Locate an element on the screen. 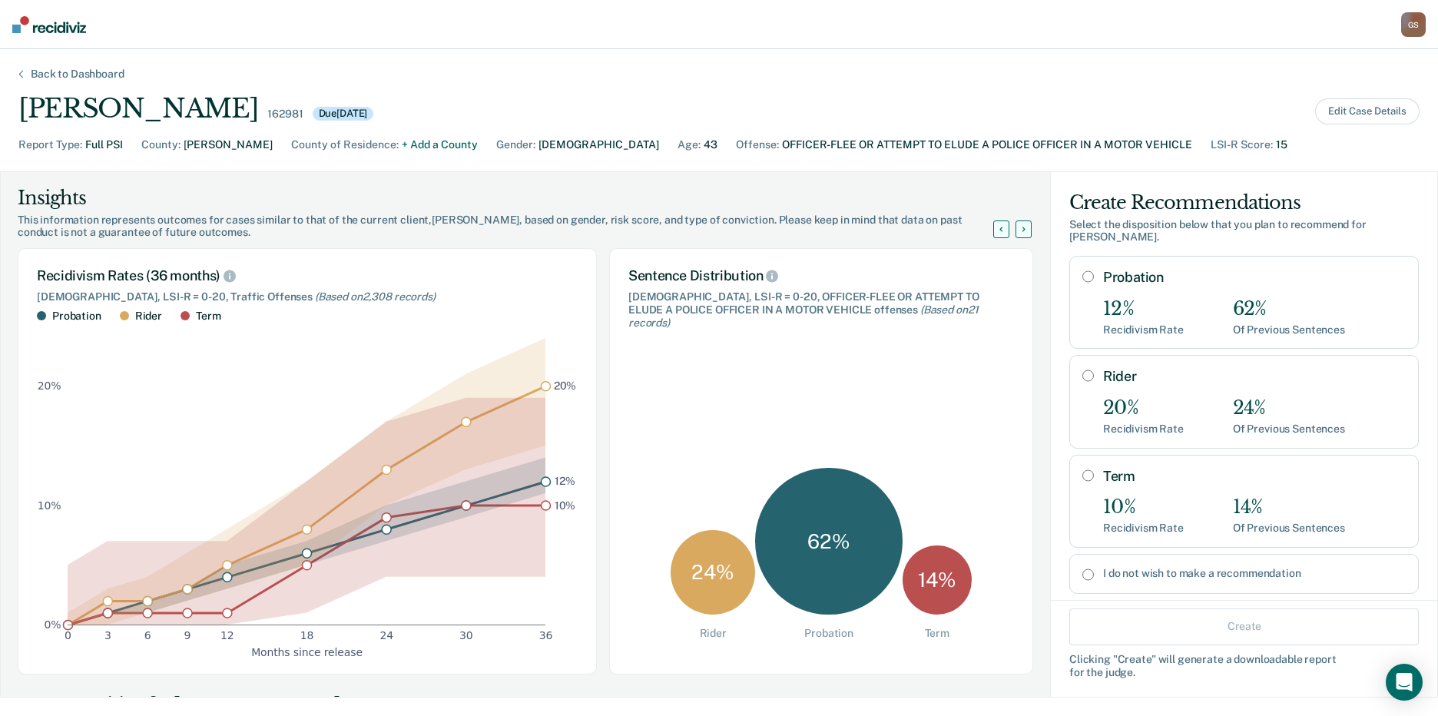  img: Recidiviz is located at coordinates (49, 25).